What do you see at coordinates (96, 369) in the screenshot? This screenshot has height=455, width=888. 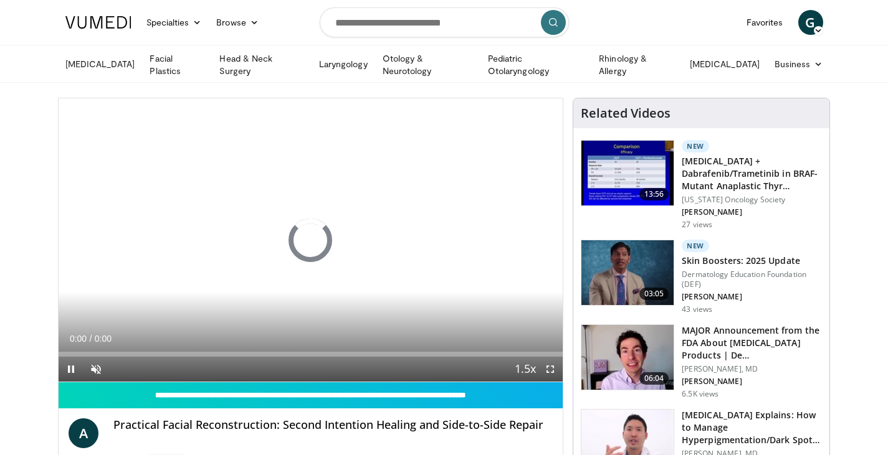 I see `button: Unmute` at bounding box center [96, 369].